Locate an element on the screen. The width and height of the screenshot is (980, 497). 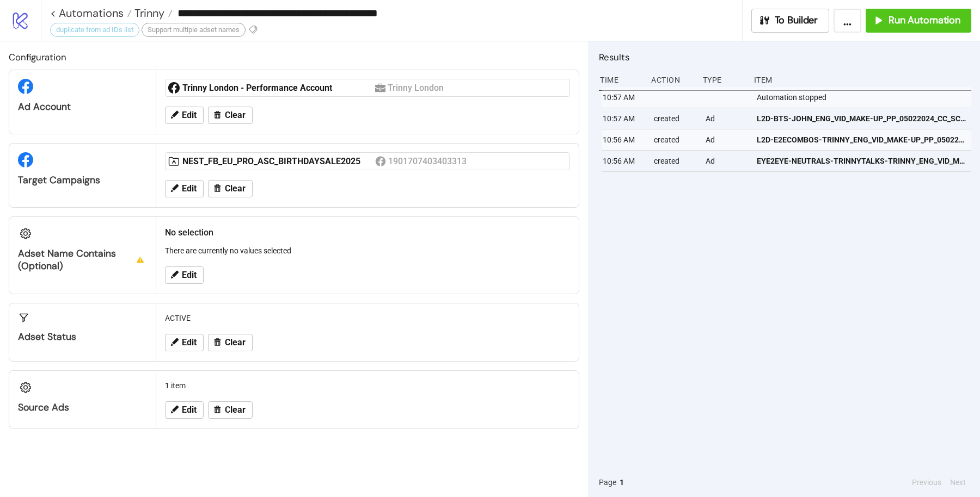
button: Run Automation is located at coordinates (918, 21).